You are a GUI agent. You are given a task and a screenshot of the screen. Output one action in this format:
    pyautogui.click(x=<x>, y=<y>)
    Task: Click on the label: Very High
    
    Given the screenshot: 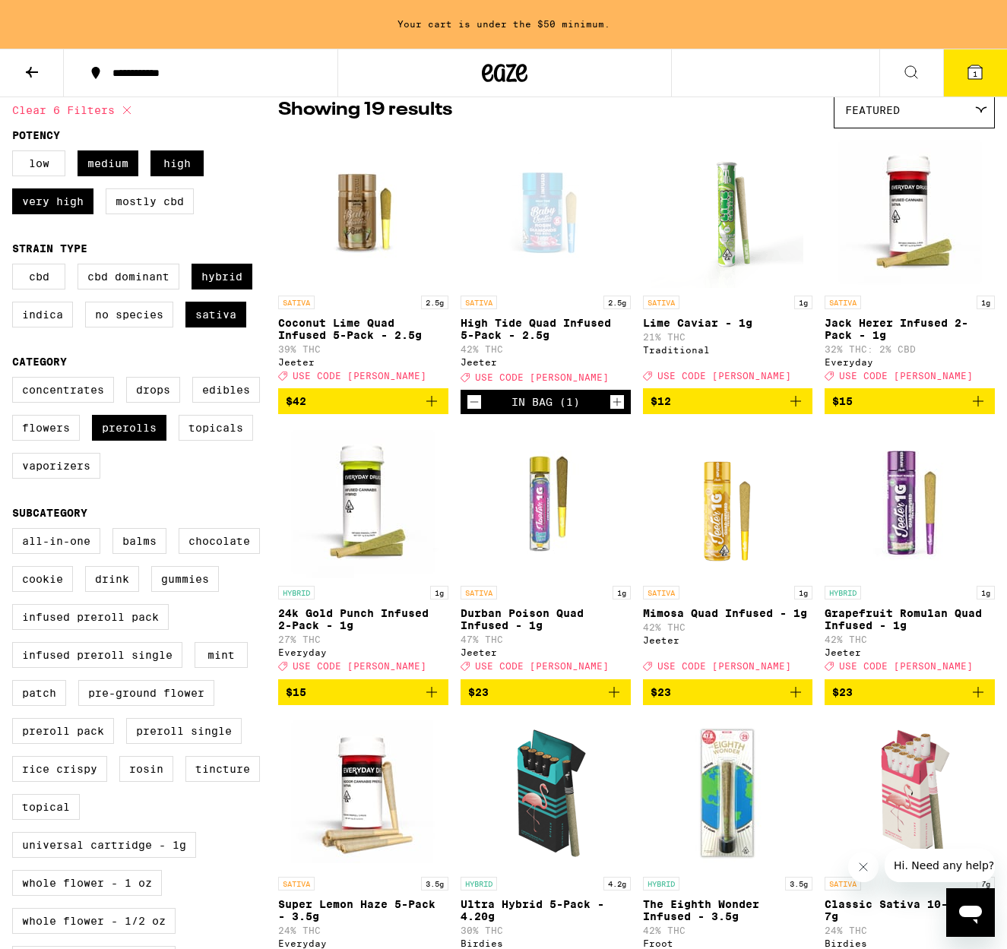 What is the action you would take?
    pyautogui.click(x=52, y=201)
    